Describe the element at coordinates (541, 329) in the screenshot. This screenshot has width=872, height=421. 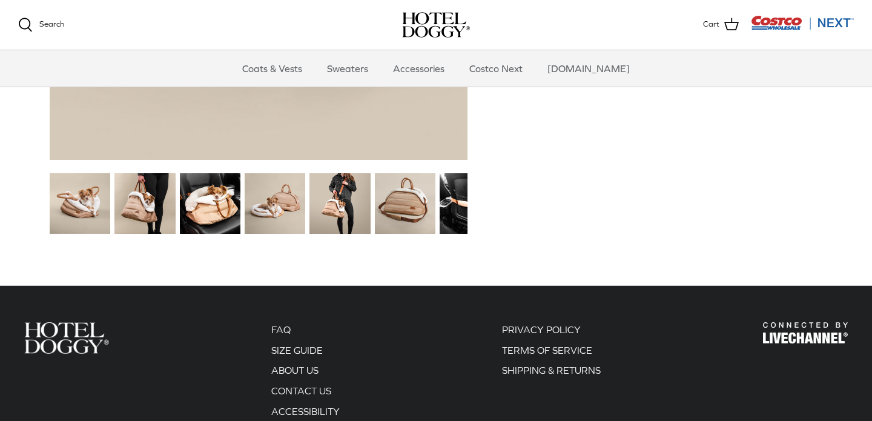
I see `a: PRIVACY POLICY` at that location.